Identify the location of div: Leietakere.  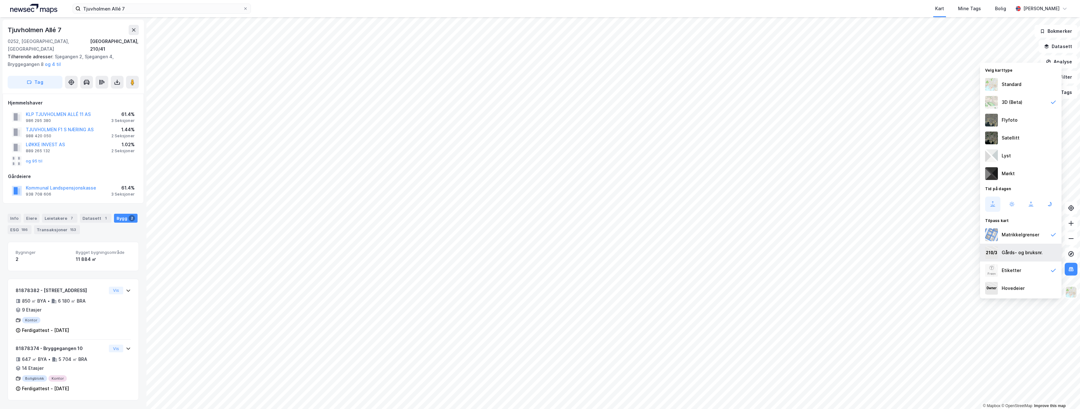
(60, 218).